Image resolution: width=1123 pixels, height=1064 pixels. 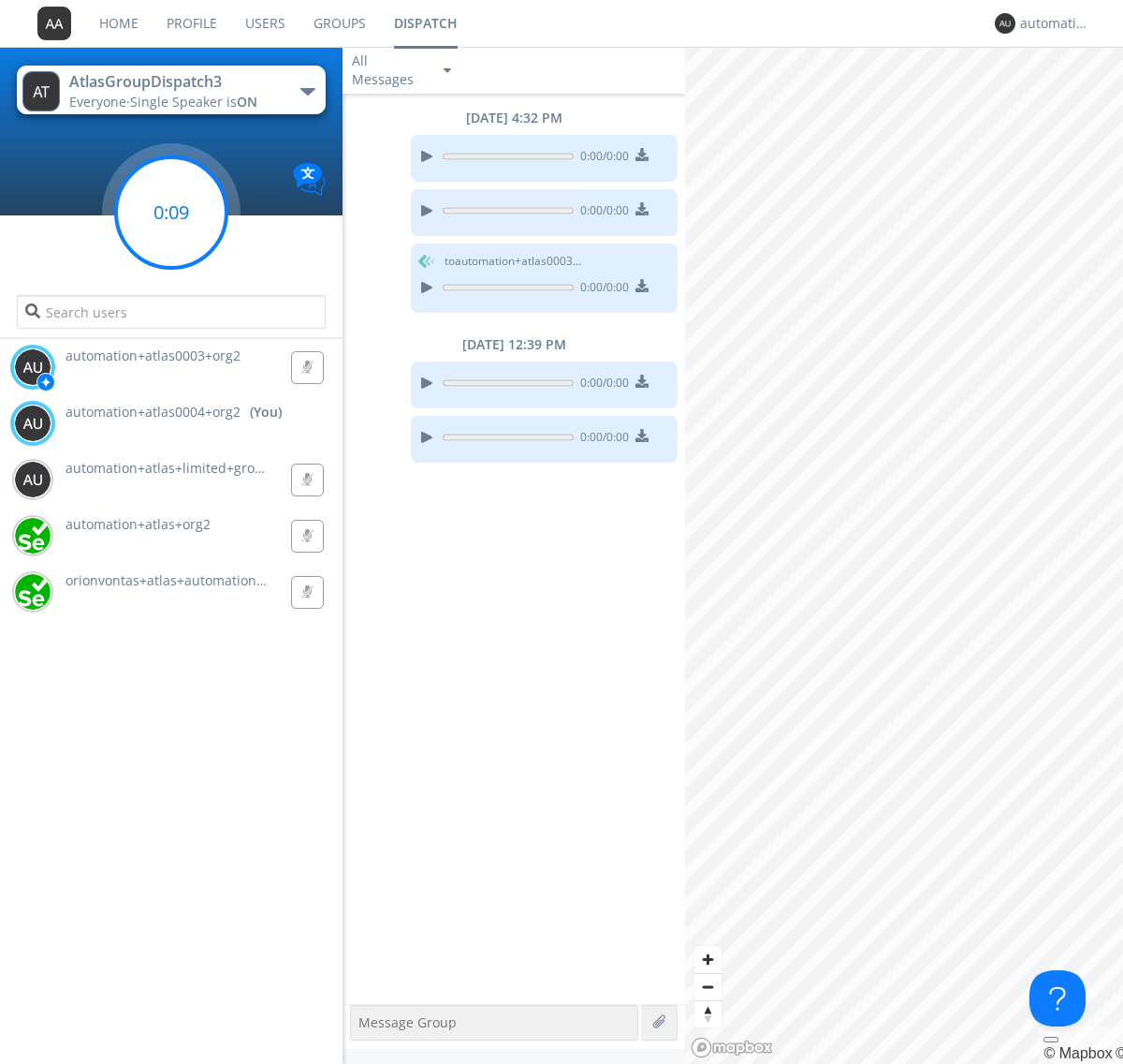 What do you see at coordinates (390, 70) in the screenshot?
I see `div: All Messages` at bounding box center [390, 70].